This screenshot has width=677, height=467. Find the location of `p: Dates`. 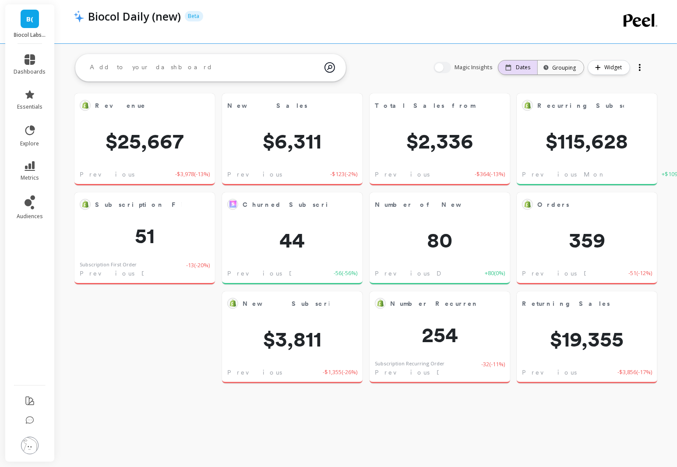

p: Dates is located at coordinates (523, 67).